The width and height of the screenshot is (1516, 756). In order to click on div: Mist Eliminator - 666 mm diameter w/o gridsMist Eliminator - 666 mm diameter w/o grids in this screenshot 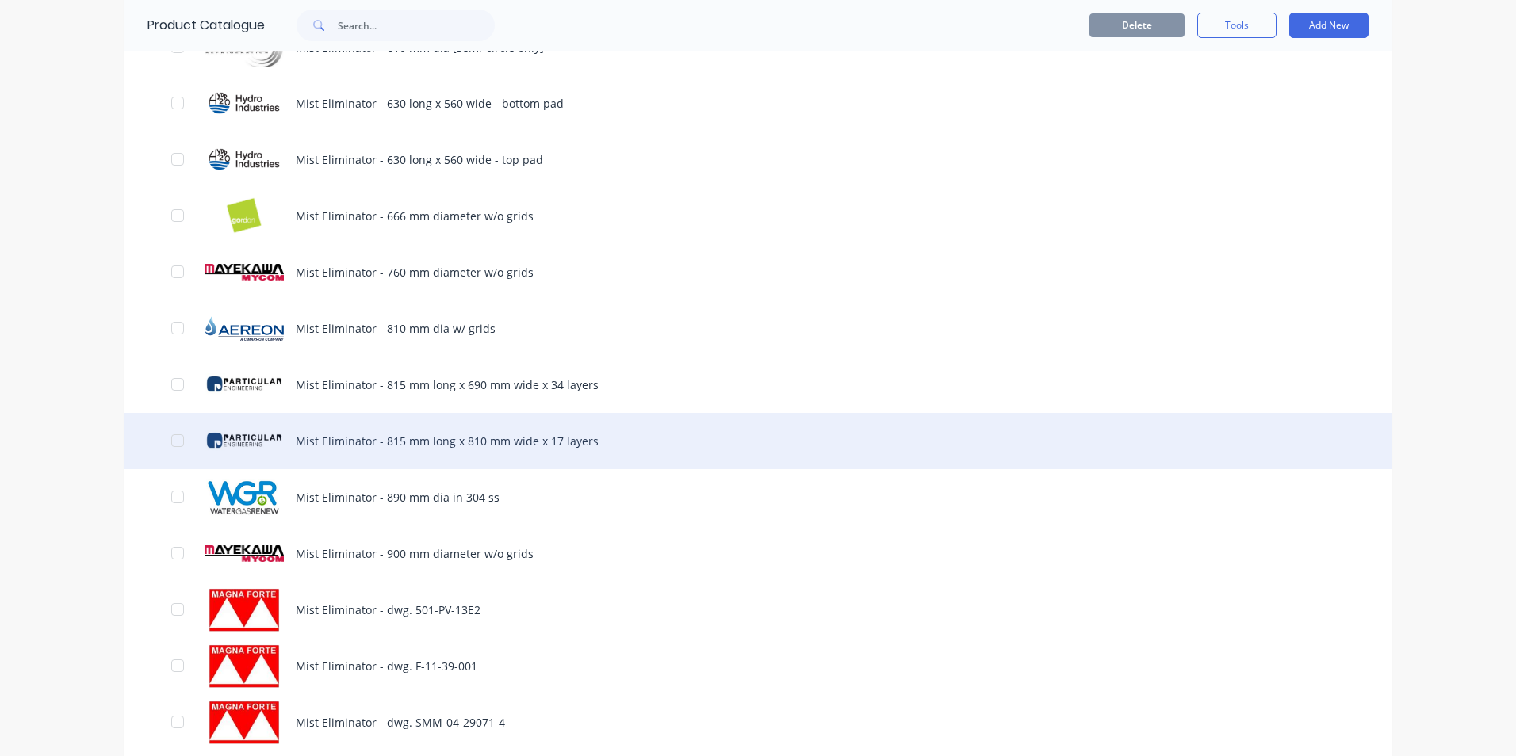, I will do `click(758, 216)`.